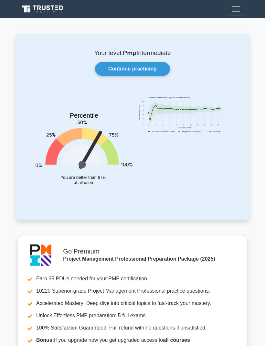 This screenshot has width=265, height=346. I want to click on tspan: of all users, so click(84, 182).